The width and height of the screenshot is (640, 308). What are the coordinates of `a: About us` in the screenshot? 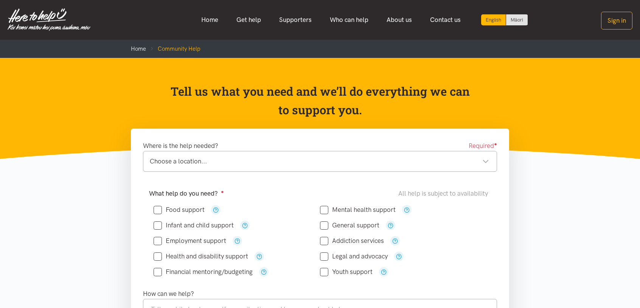 It's located at (399, 20).